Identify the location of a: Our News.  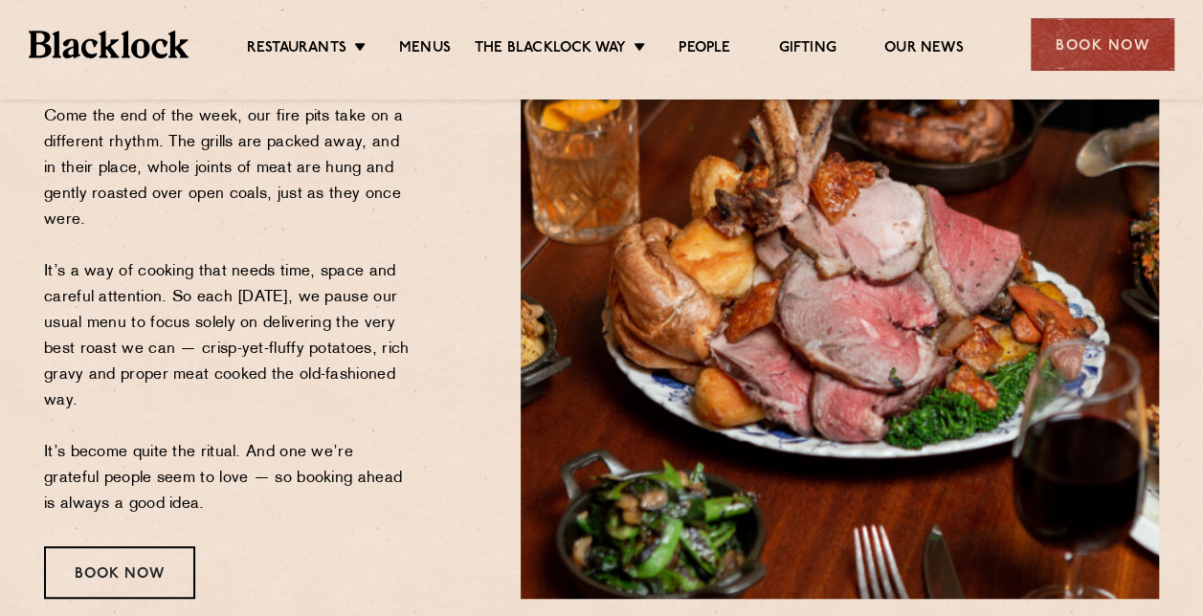
(923, 50).